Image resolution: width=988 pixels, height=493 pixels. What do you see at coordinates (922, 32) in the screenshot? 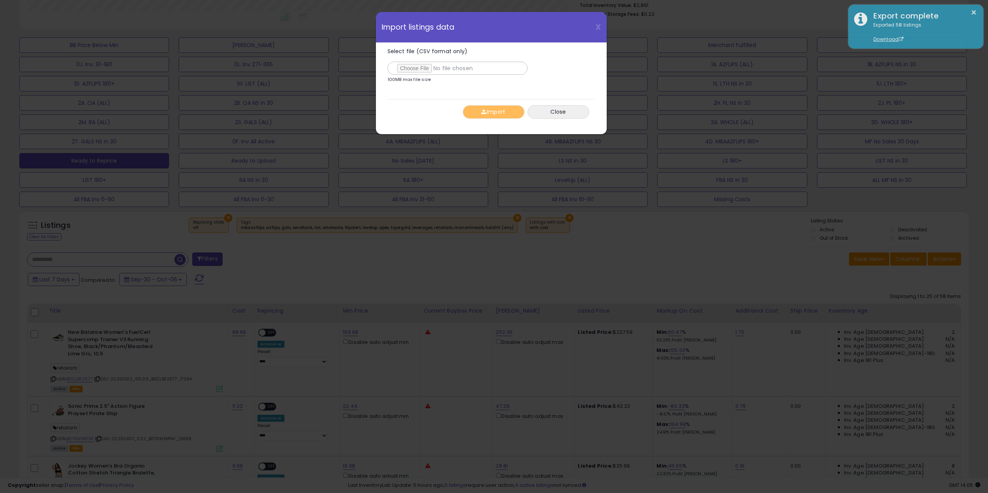
I see `div: Exported 58 listings.` at bounding box center [922, 32].